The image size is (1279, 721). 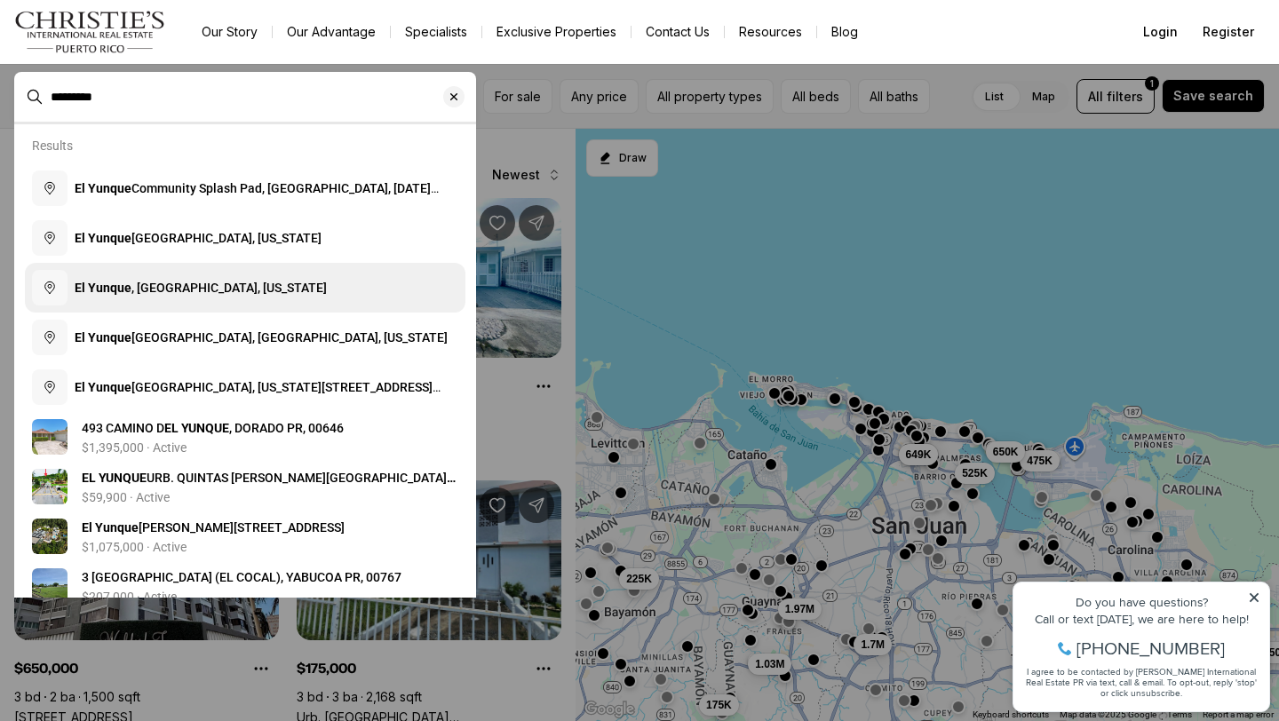 I want to click on span: Login, so click(x=1160, y=32).